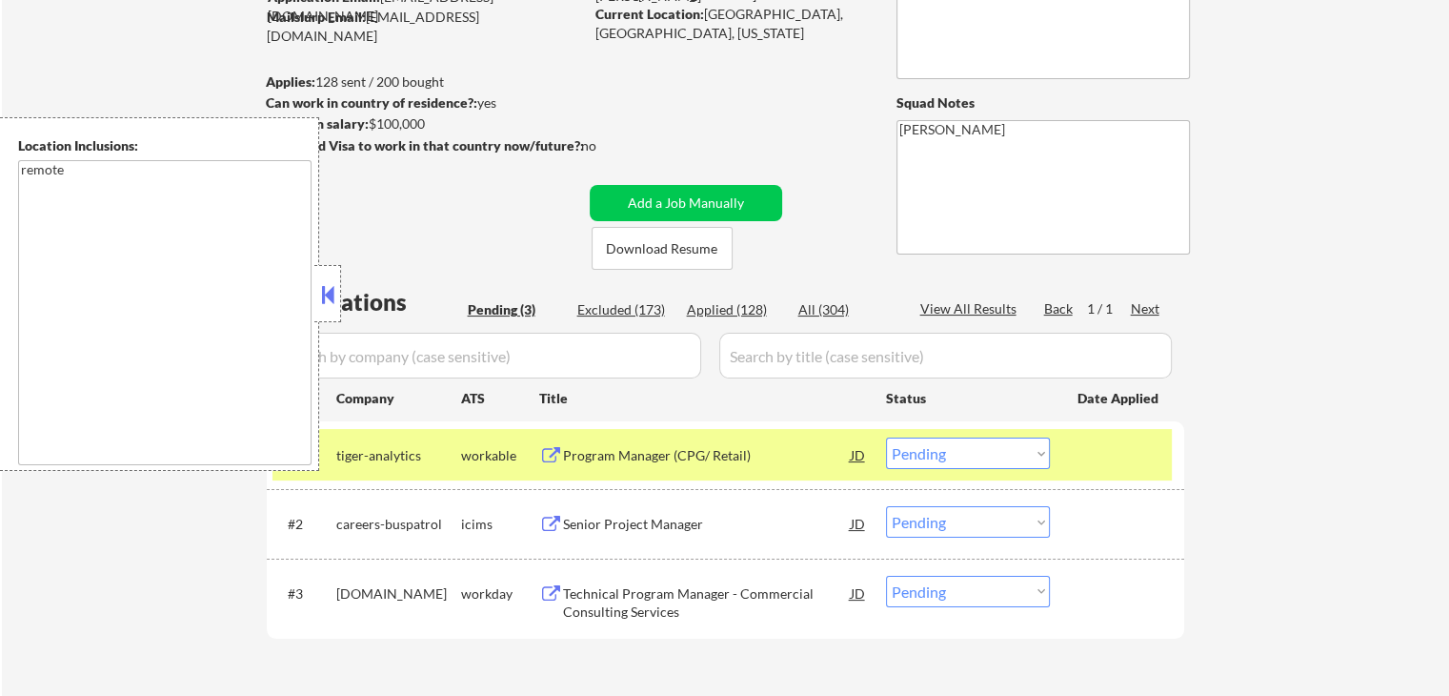 The height and width of the screenshot is (696, 1449). Describe the element at coordinates (515, 310) in the screenshot. I see `div: Pending (3)` at that location.